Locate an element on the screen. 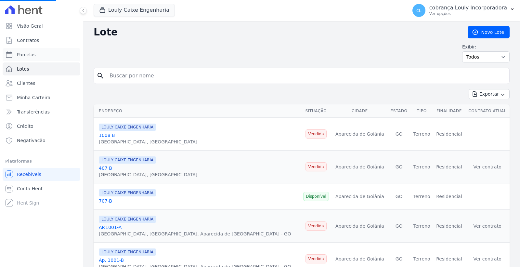 Image resolution: width=520 pixels, height=267 pixels. span: Visão Geral is located at coordinates (30, 26).